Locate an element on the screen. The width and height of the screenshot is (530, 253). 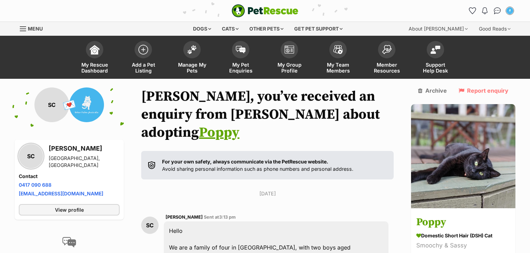
span: Menu is located at coordinates (35, 29).